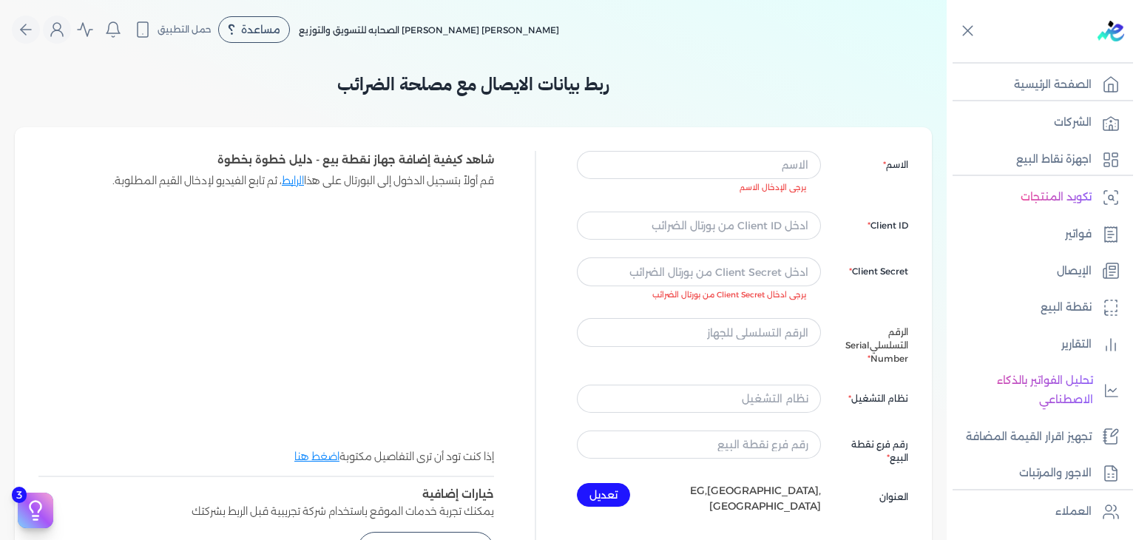 The height and width of the screenshot is (540, 1136). Describe the element at coordinates (1037, 85) in the screenshot. I see `a: الصفحة الرئيسية` at that location.